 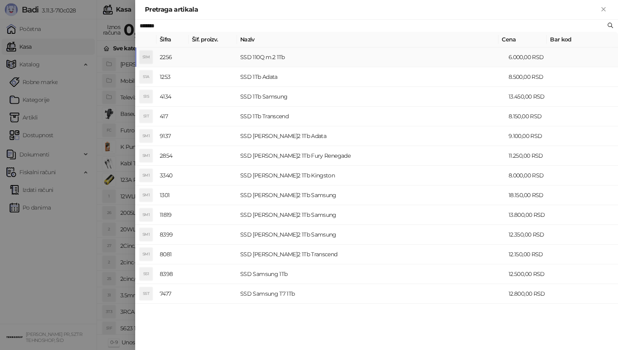 What do you see at coordinates (371, 57) in the screenshot?
I see `td: SSD 110Q m.2 1Tb` at bounding box center [371, 57].